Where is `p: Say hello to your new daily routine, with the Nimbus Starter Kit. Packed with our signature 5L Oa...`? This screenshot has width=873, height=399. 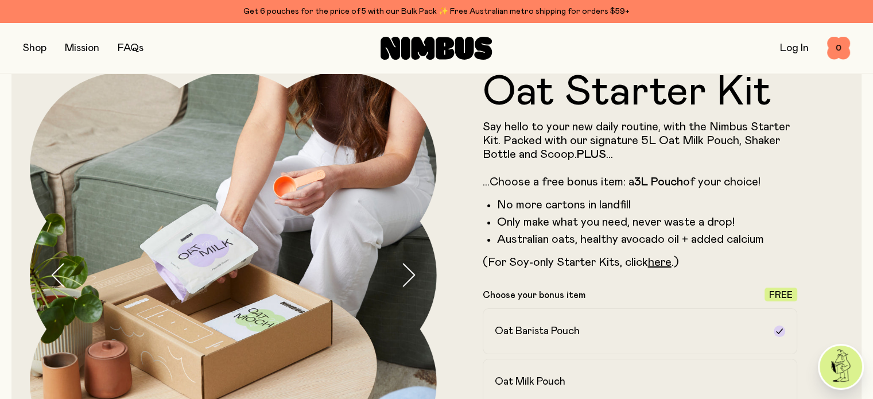
p: Say hello to your new daily routine, with the Nimbus Starter Kit. Packed with our signature 5L Oa... is located at coordinates (640, 154).